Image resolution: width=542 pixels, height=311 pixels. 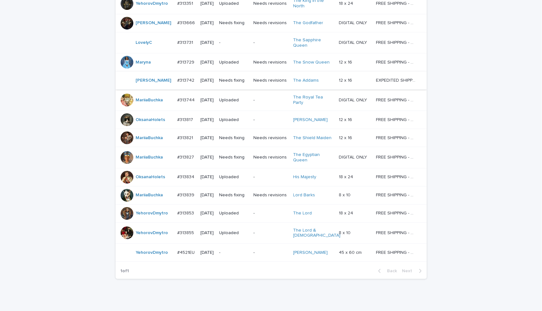 What do you see at coordinates (186, 213) in the screenshot?
I see `p: #313853` at bounding box center [186, 213].